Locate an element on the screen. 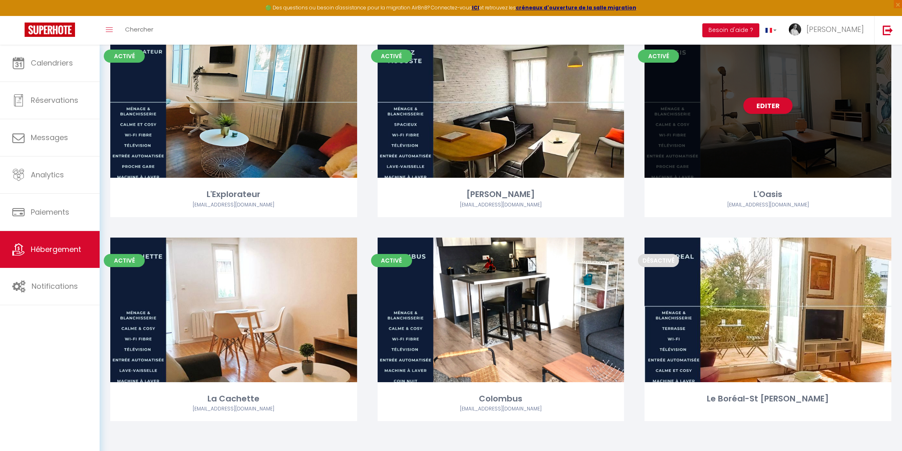  span: Calendriers is located at coordinates (52, 63).